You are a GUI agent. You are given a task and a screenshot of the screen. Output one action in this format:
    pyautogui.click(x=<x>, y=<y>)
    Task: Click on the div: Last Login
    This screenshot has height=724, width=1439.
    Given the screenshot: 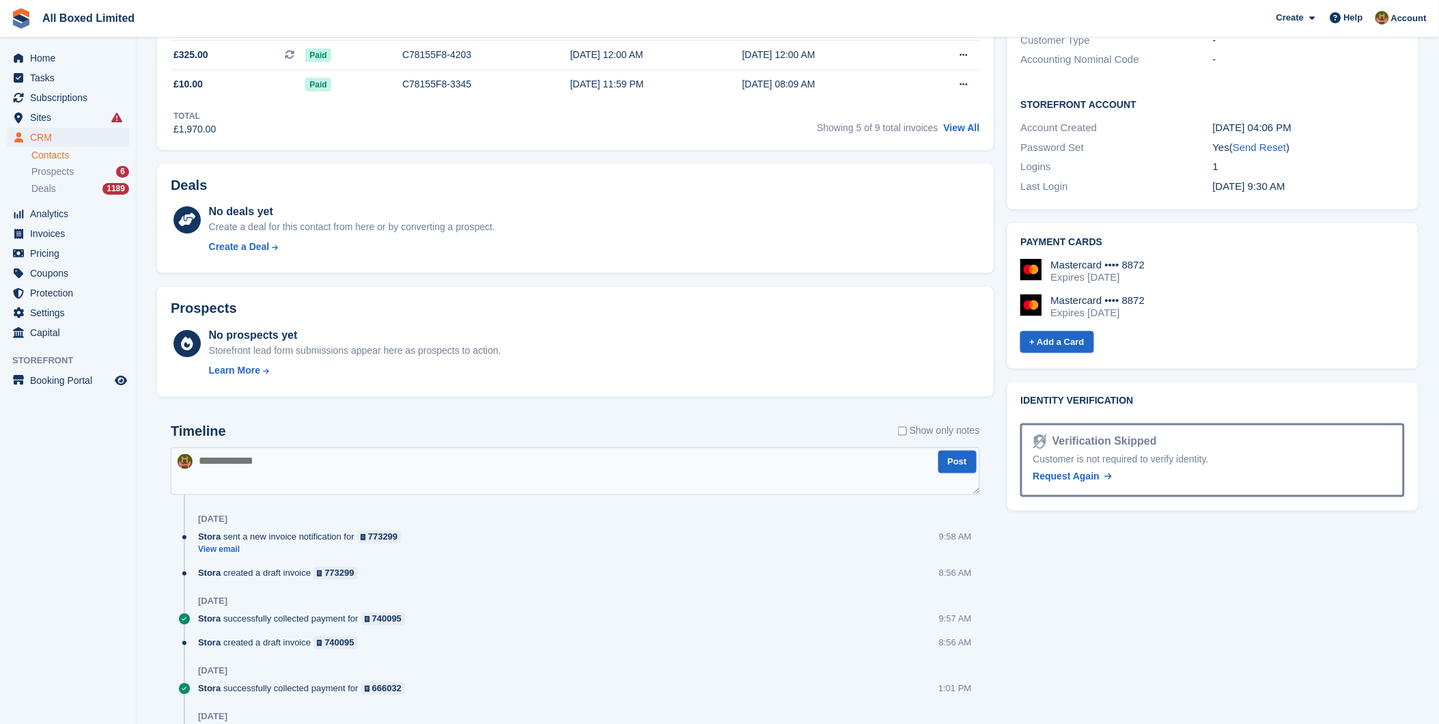 What is the action you would take?
    pyautogui.click(x=1117, y=186)
    